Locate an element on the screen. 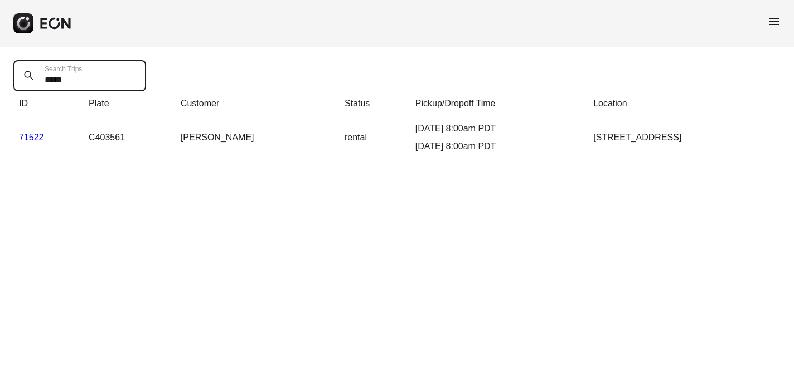  span: menu is located at coordinates (774, 22).